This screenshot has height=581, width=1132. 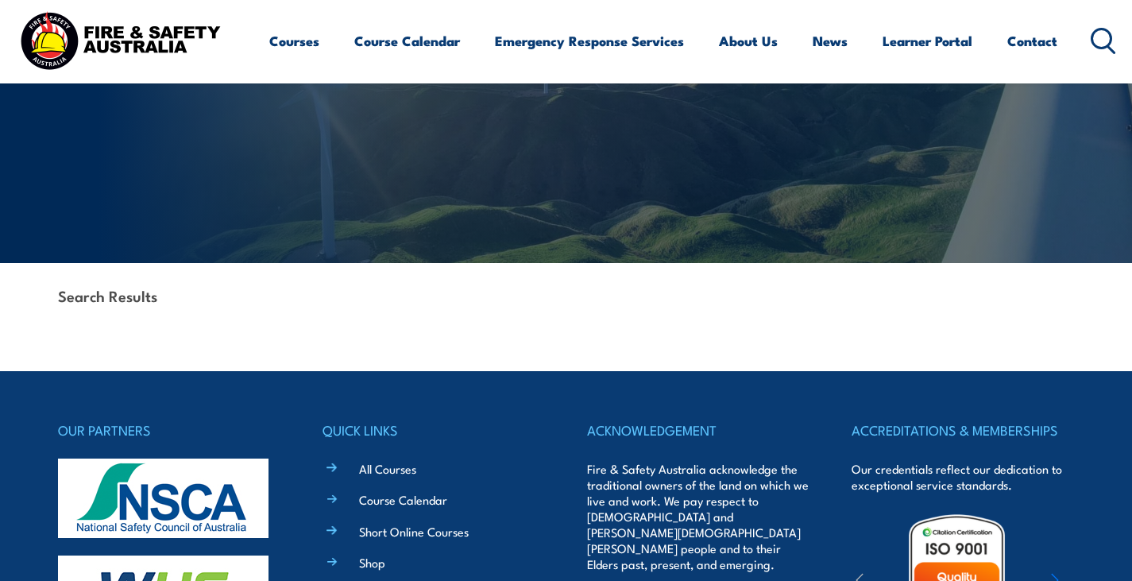 What do you see at coordinates (590, 41) in the screenshot?
I see `a: Emergency Response Services` at bounding box center [590, 41].